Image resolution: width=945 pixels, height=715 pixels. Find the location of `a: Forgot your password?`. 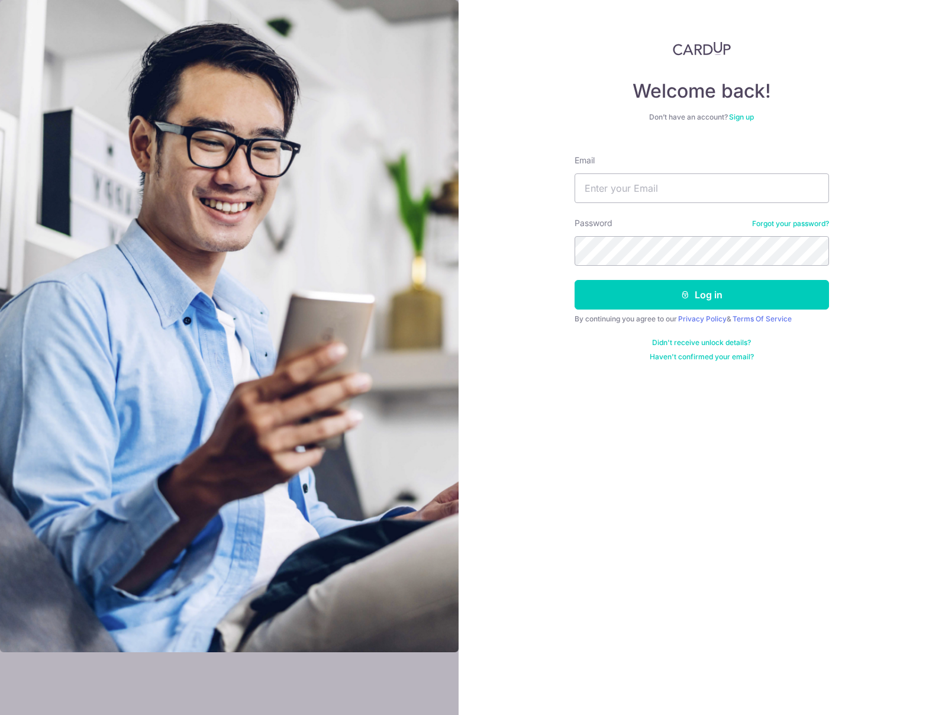

a: Forgot your password? is located at coordinates (791, 224).